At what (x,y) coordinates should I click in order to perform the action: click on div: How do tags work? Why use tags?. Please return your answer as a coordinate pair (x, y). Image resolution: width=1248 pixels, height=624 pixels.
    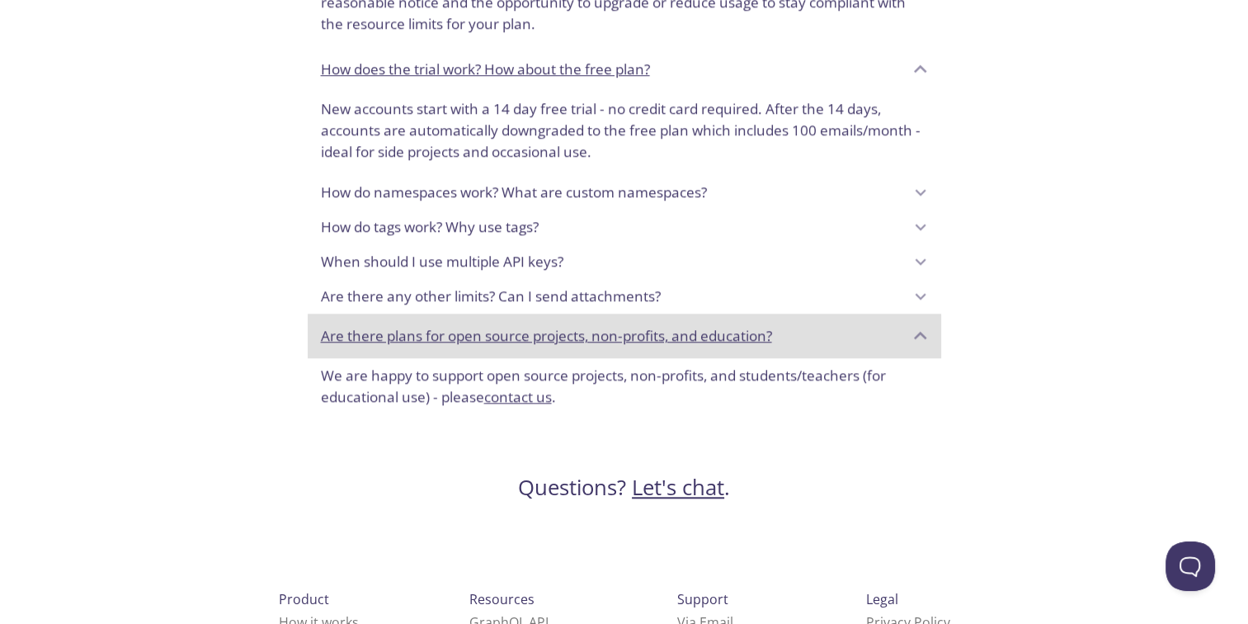
    Looking at the image, I should click on (624, 227).